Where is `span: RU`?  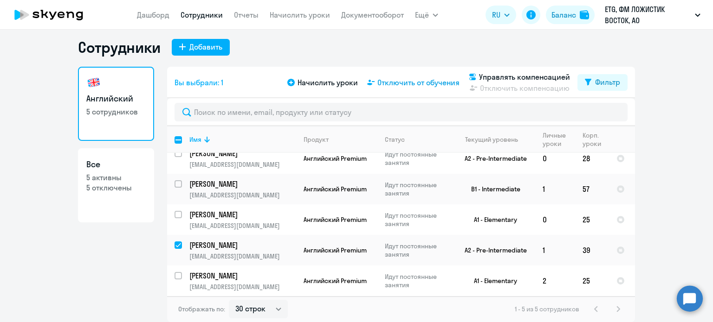 span: RU is located at coordinates (496, 15).